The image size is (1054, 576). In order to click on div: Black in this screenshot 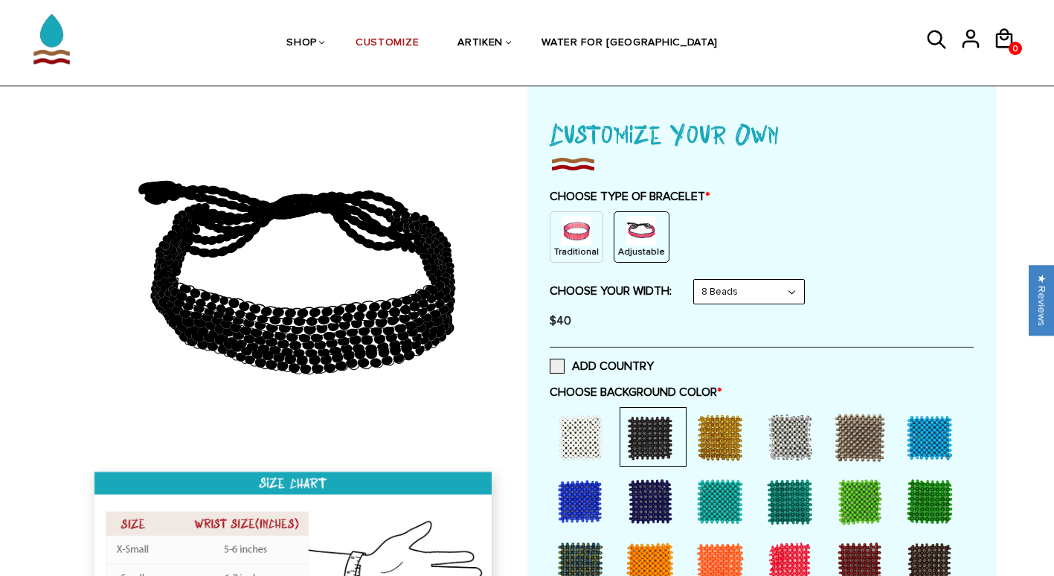, I will do `click(653, 437)`.